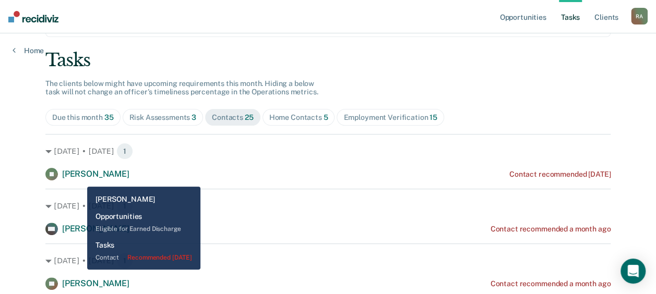 The height and width of the screenshot is (294, 656). I want to click on div: Risk Assessments, so click(163, 117).